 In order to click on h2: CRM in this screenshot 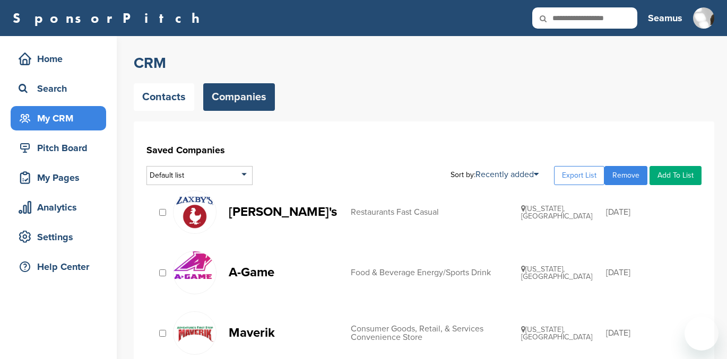, I will do `click(424, 63)`.